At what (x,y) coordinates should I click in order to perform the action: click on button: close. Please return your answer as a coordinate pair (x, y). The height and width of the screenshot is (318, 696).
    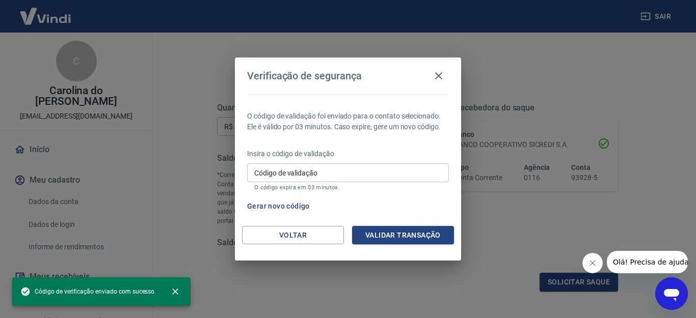
    Looking at the image, I should click on (175, 292).